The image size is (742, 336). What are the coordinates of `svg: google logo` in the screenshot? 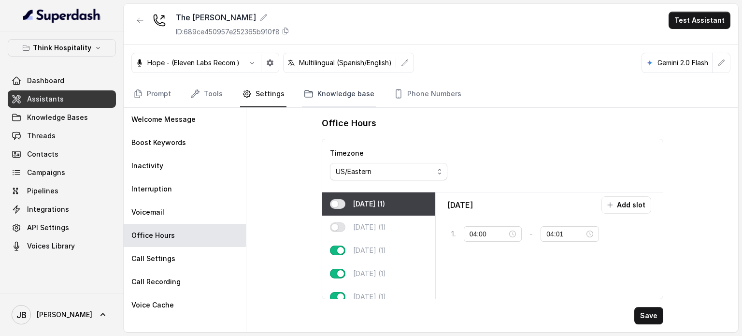 It's located at (650, 63).